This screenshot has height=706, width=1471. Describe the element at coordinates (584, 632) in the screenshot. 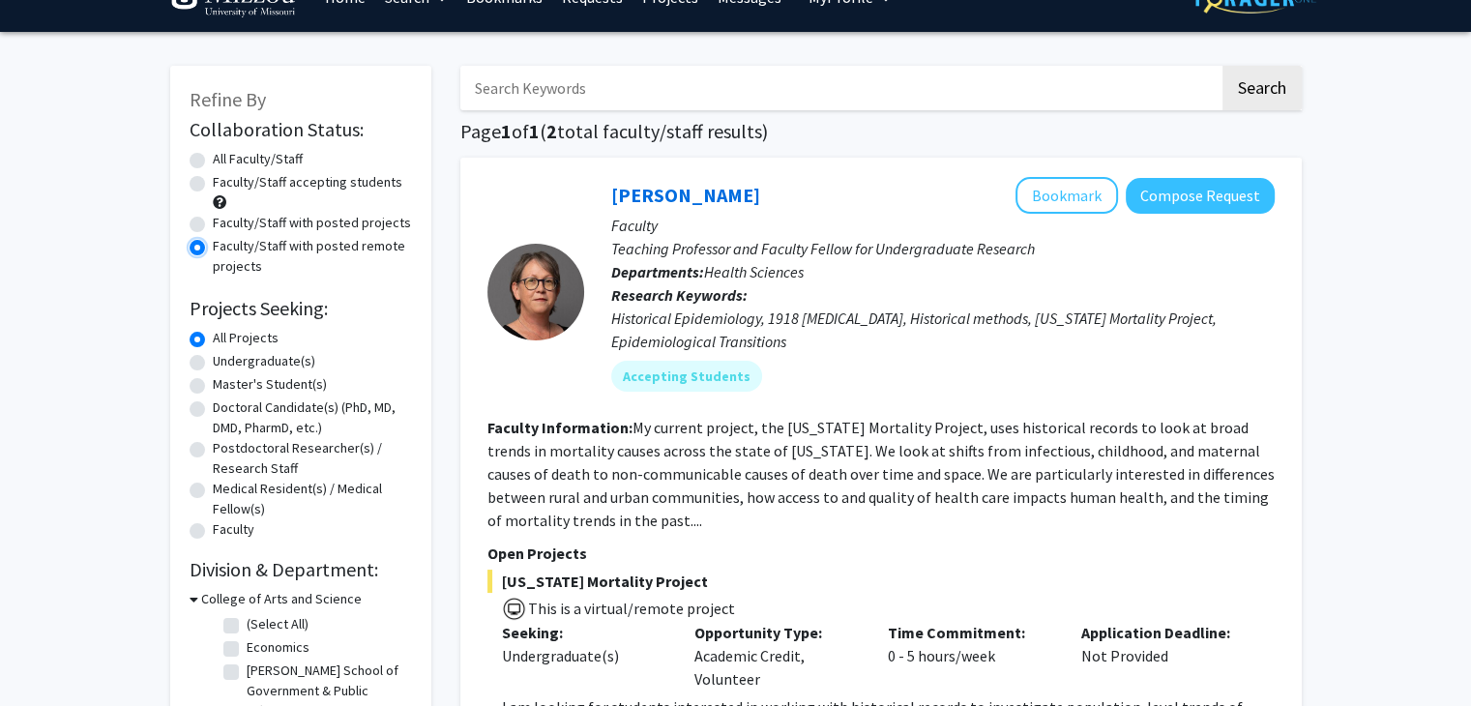

I see `p: Seeking:` at that location.